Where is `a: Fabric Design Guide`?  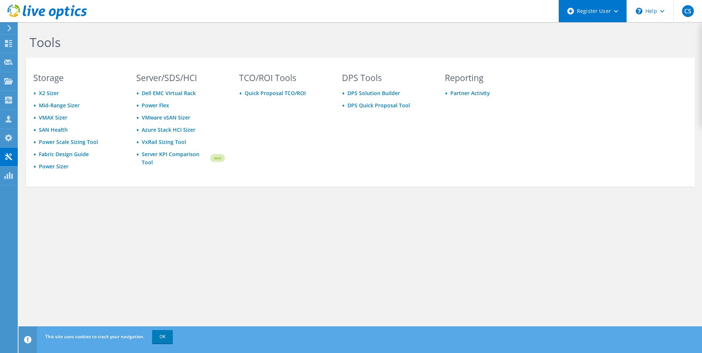 a: Fabric Design Guide is located at coordinates (64, 154).